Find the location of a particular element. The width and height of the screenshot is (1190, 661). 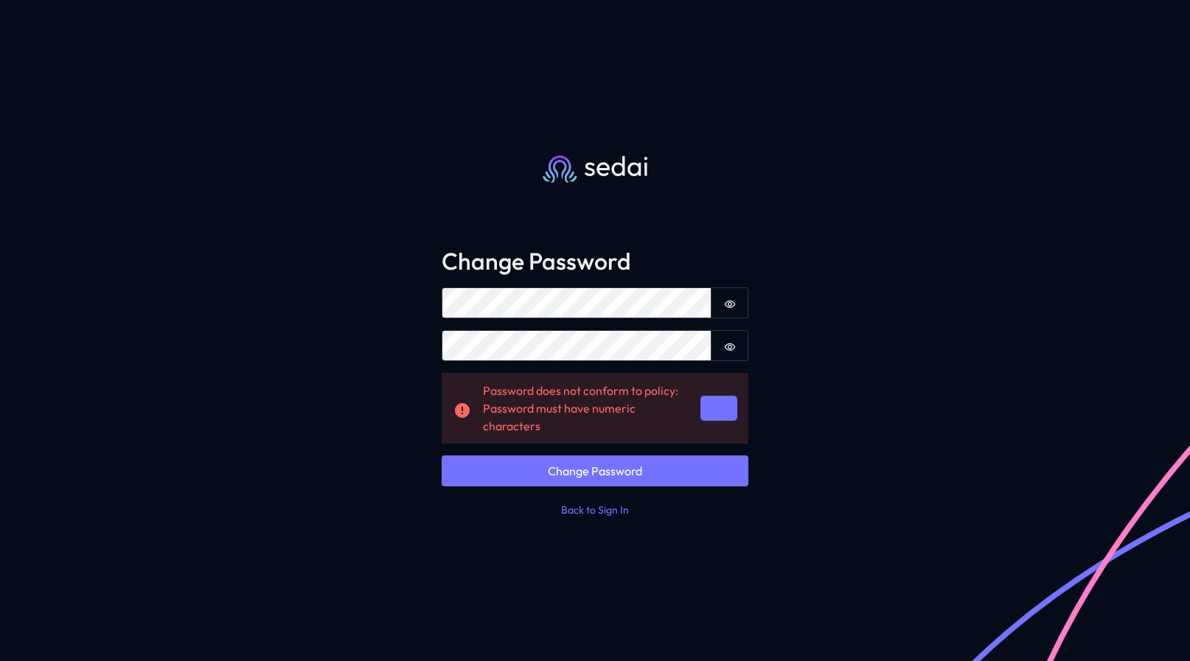

button: Dismiss alert is located at coordinates (719, 408).